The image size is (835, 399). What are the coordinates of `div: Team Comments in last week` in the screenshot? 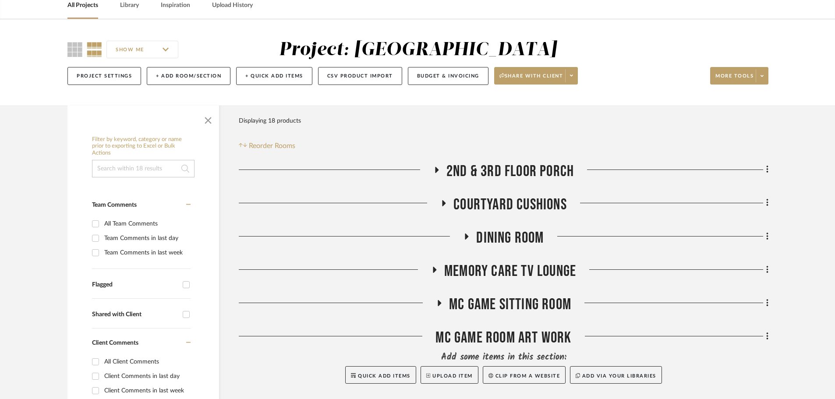 It's located at (146, 253).